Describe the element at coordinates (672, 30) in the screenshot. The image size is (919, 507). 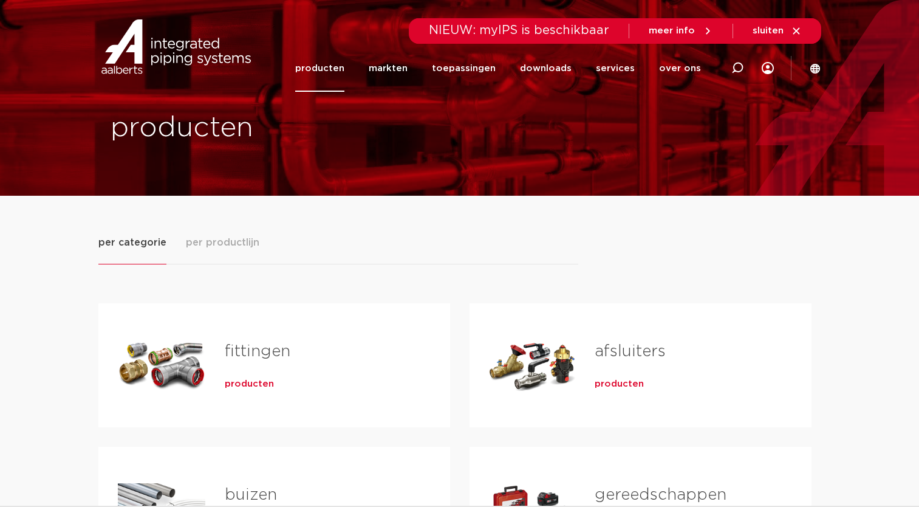
I see `span: meer info` at that location.